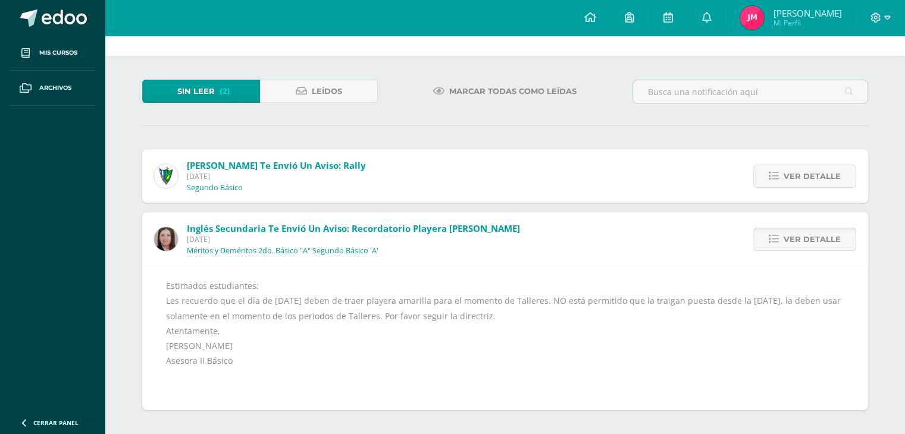  I want to click on span: Mi Perfil, so click(806, 23).